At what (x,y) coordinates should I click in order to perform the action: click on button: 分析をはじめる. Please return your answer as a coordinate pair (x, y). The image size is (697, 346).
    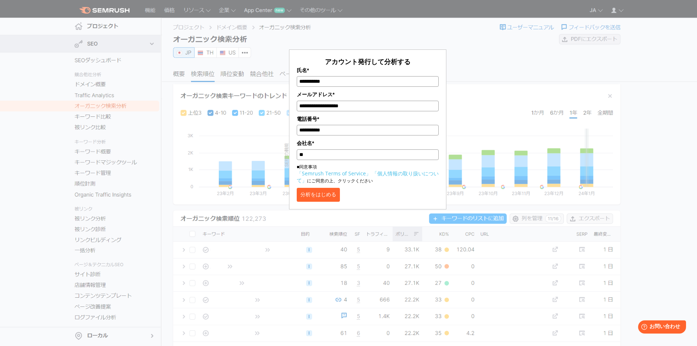
    Looking at the image, I should click on (318, 195).